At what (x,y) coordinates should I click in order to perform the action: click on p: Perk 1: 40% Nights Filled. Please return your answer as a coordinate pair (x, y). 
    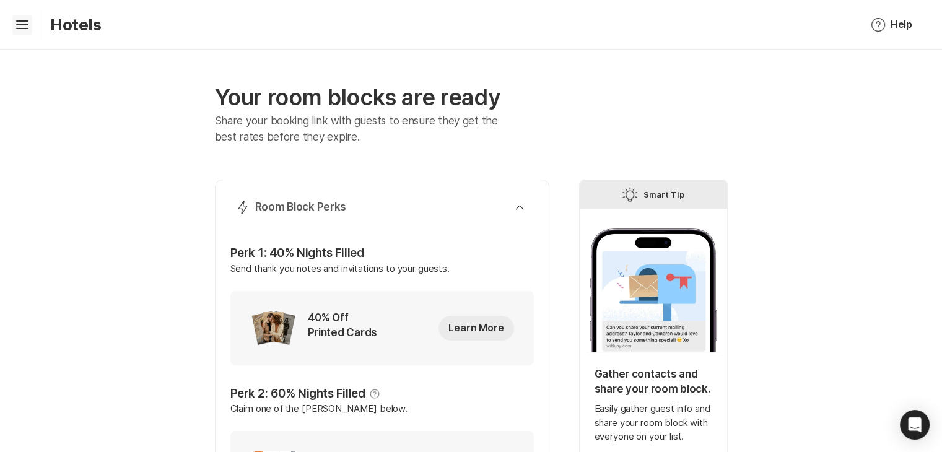
    Looking at the image, I should click on (382, 253).